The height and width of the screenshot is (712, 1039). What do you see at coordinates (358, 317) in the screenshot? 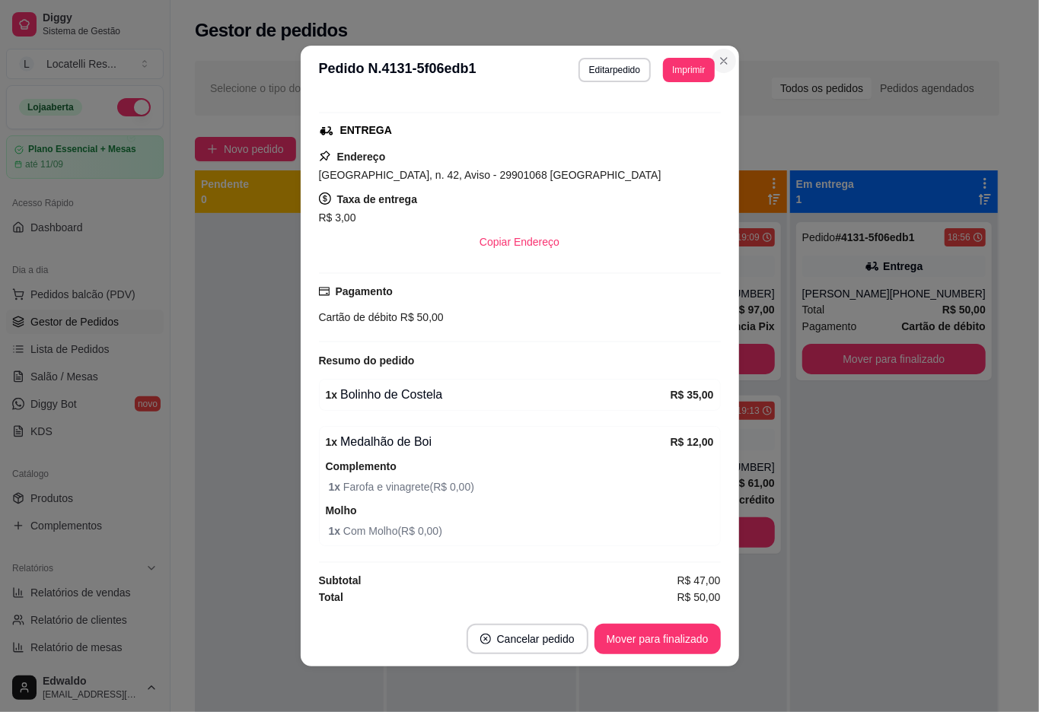
I see `span: Cartão de débito` at bounding box center [358, 317].